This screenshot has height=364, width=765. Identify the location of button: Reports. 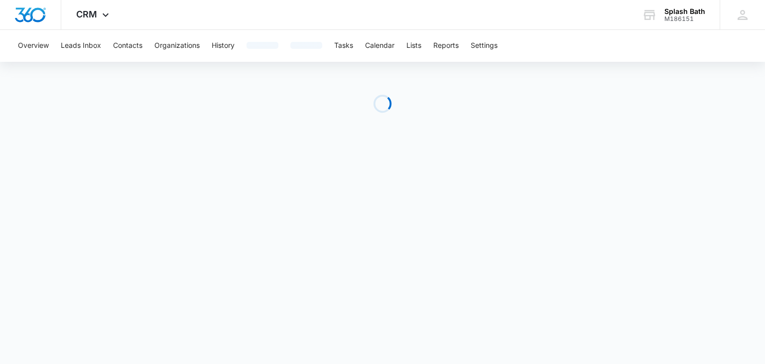
(446, 46).